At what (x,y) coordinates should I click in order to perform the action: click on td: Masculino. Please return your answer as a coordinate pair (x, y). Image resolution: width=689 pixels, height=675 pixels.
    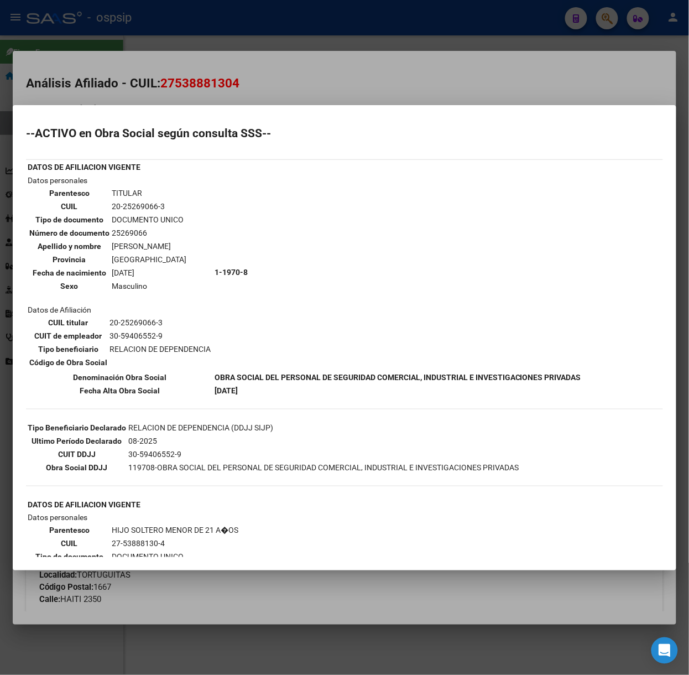
    Looking at the image, I should click on (149, 286).